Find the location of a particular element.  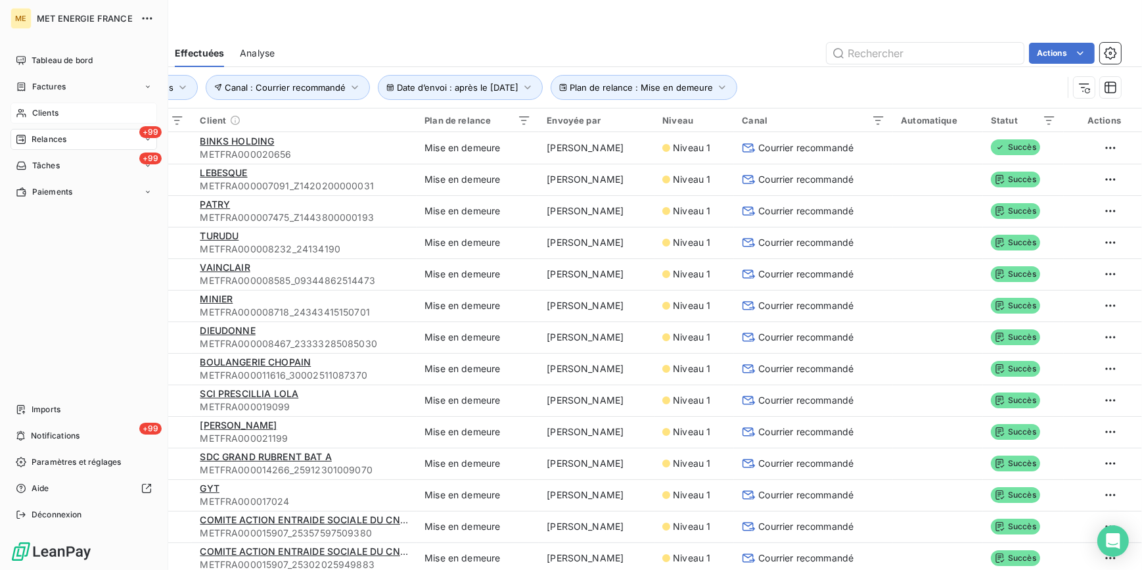

div: Statut is located at coordinates (1023, 120).